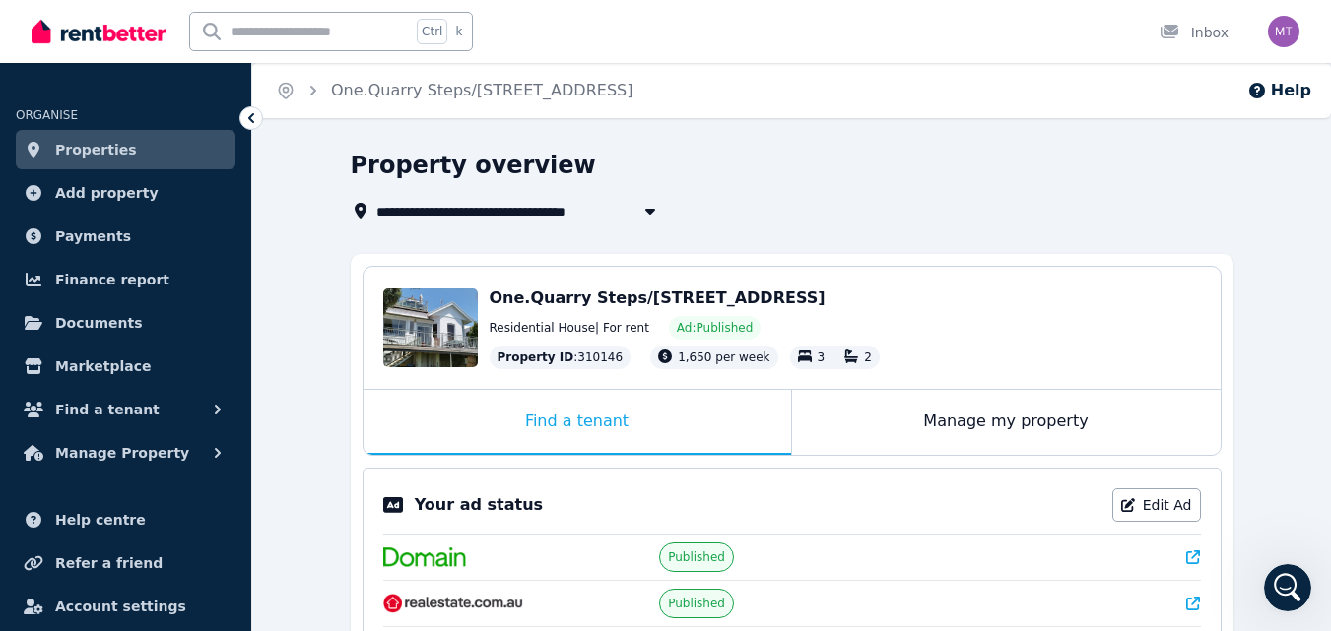  Describe the element at coordinates (169, 359) in the screenshot. I see `div: If you look into email from RentBetter in your mailbox, could you confirm the last email you rece...` at that location.